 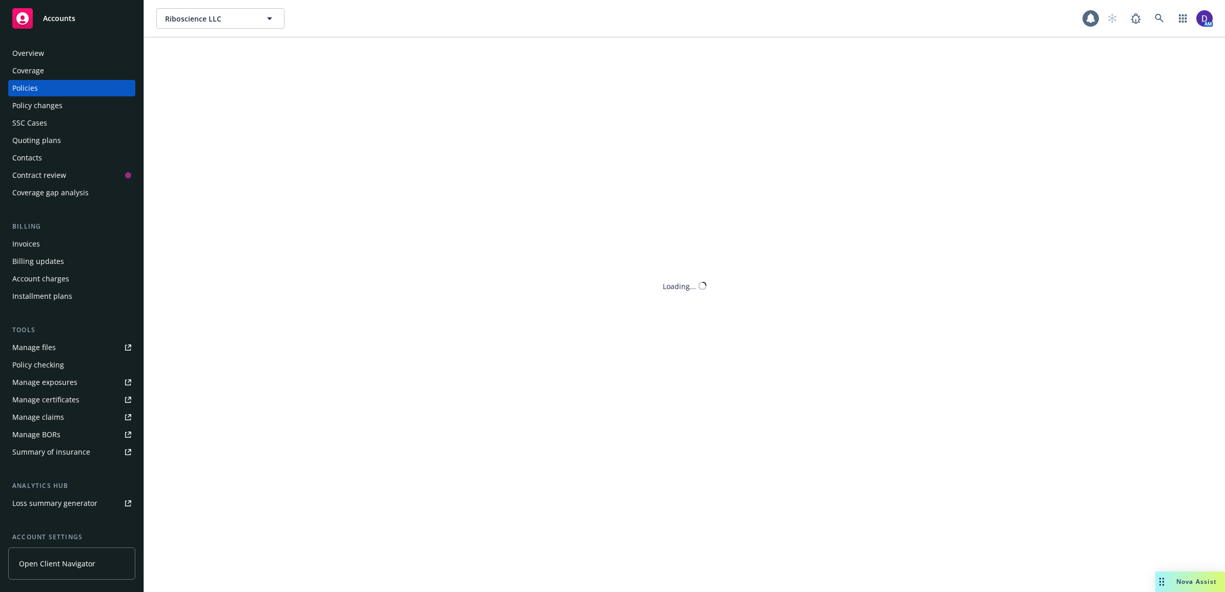 What do you see at coordinates (72, 347) in the screenshot?
I see `a: Manage files` at bounding box center [72, 347].